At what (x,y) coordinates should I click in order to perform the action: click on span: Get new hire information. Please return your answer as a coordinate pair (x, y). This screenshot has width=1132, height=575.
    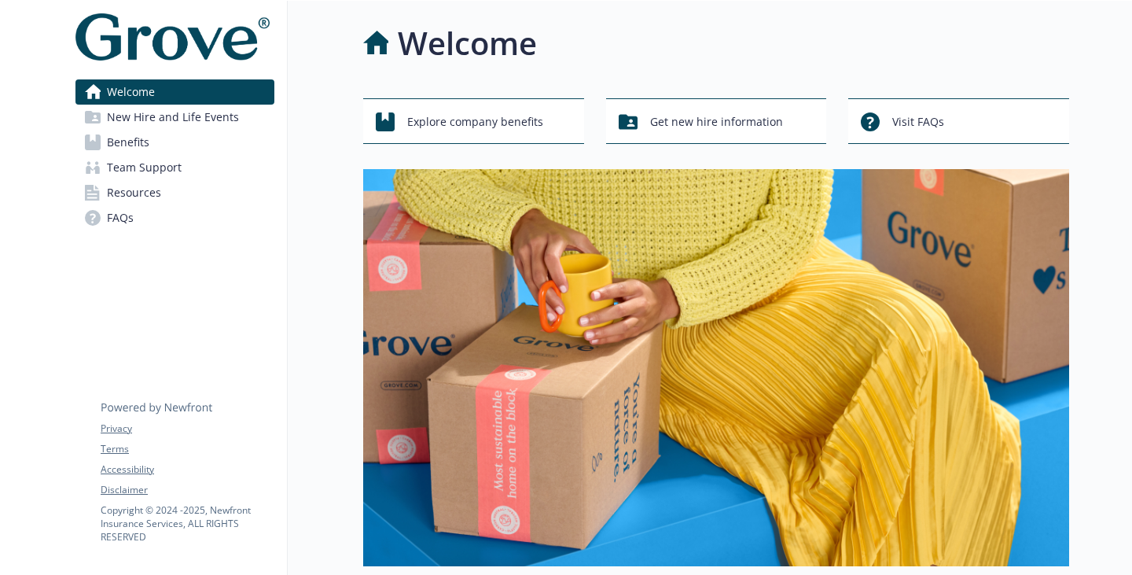
    Looking at the image, I should click on (716, 122).